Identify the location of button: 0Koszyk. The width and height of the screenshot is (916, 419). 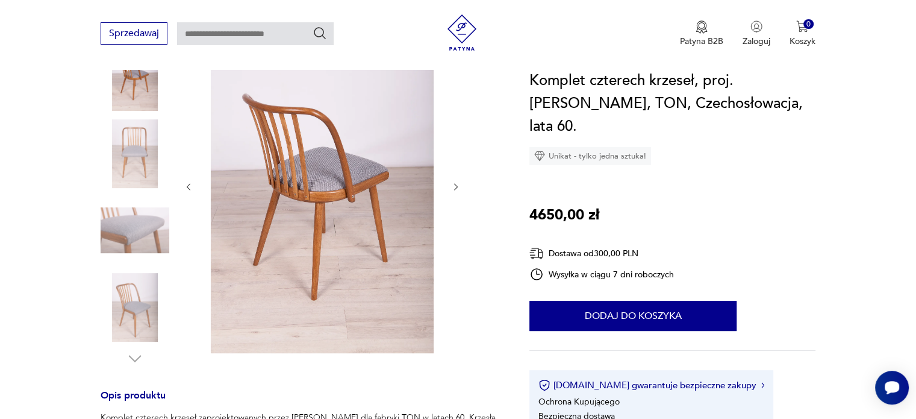
(802, 34).